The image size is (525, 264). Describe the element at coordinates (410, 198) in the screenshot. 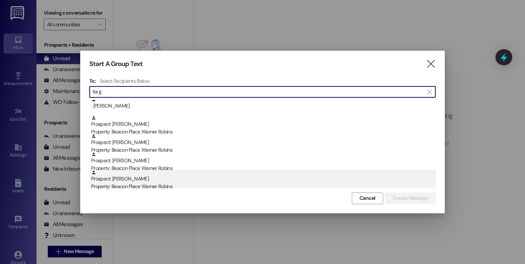

I see `button: Create Message` at that location.